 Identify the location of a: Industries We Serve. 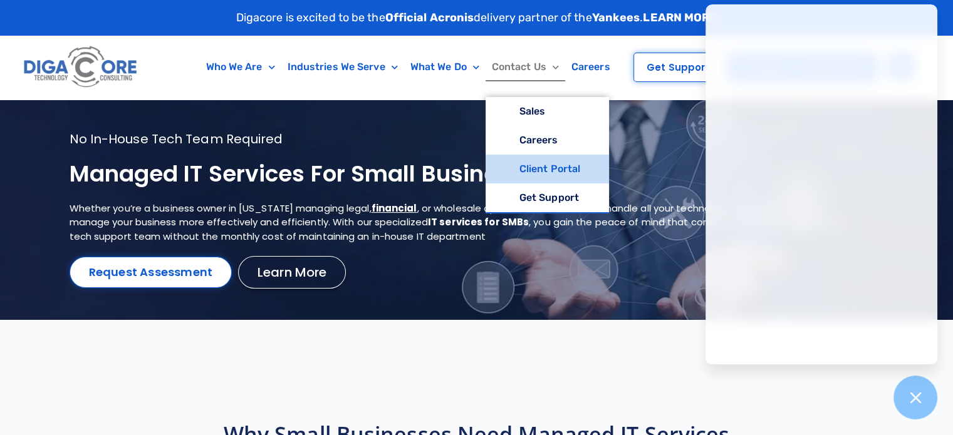
(343, 67).